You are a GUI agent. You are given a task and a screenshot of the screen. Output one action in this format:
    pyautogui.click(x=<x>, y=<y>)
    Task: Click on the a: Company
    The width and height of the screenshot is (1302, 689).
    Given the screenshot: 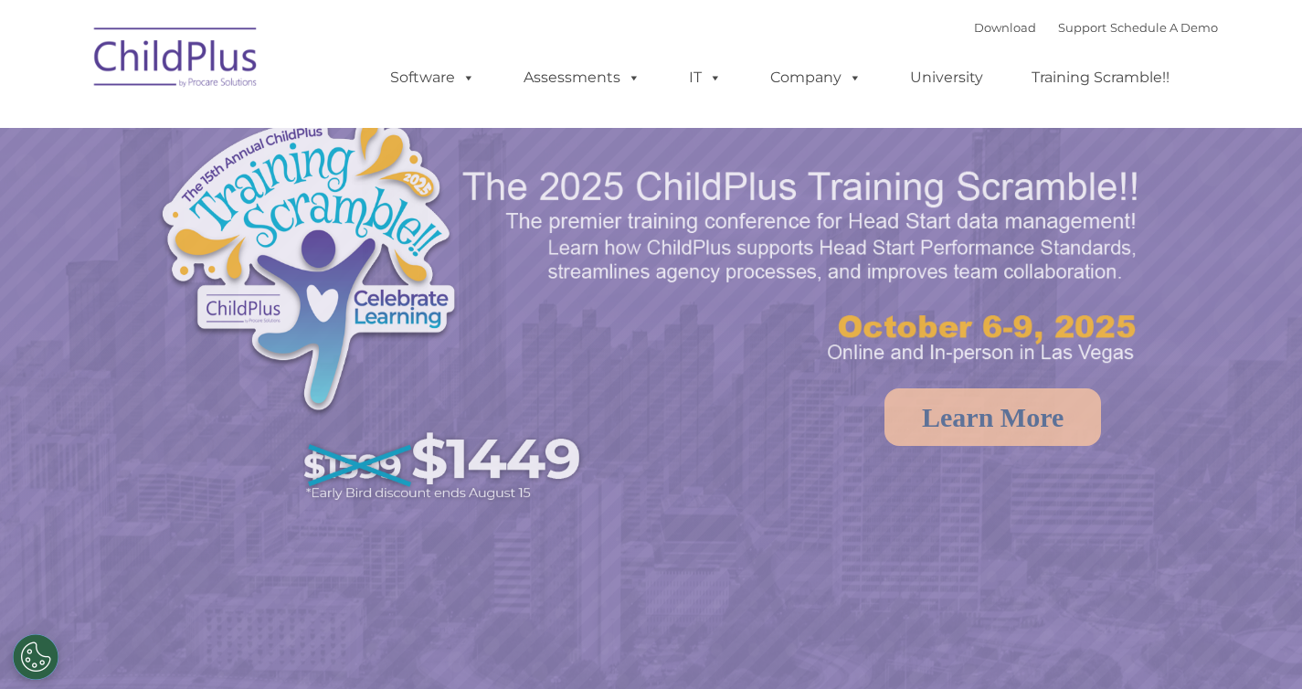 What is the action you would take?
    pyautogui.click(x=816, y=78)
    